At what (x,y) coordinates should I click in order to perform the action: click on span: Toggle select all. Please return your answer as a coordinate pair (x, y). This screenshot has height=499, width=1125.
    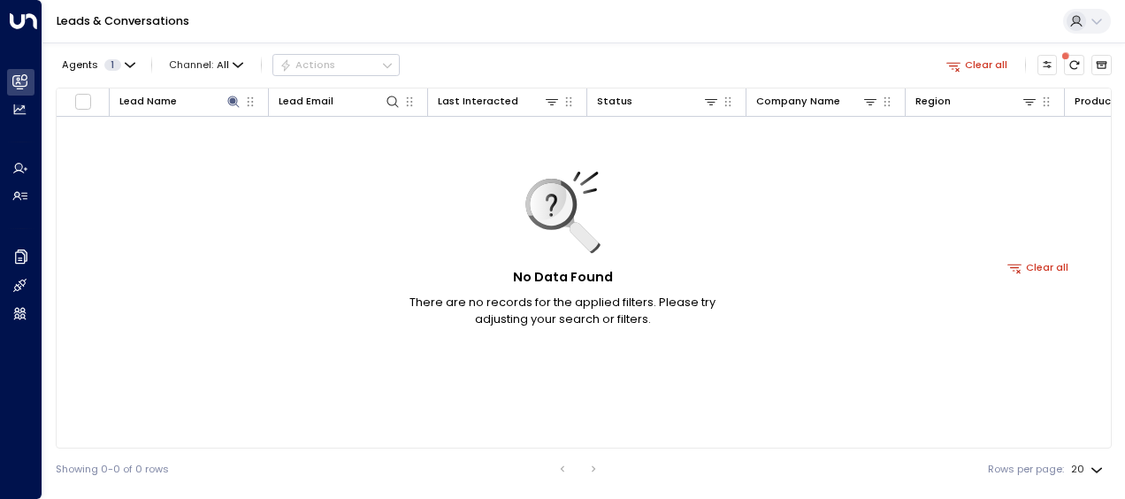
    Looking at the image, I should click on (83, 102).